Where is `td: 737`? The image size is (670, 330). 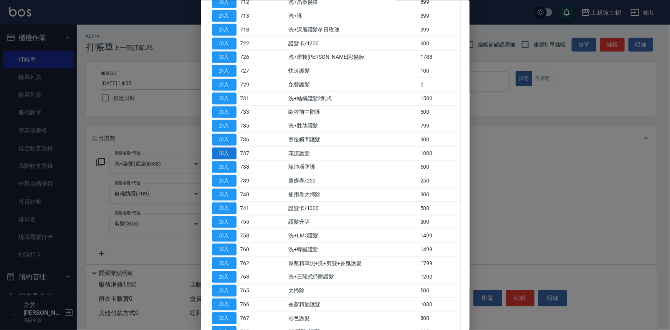
td: 737 is located at coordinates (250, 153).